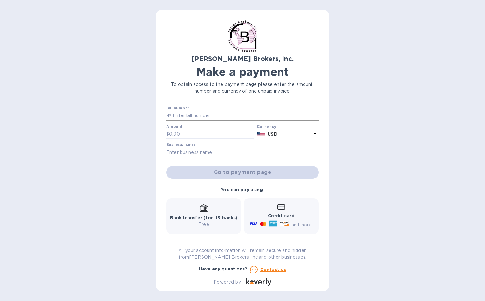 This screenshot has width=485, height=301. Describe the element at coordinates (204, 224) in the screenshot. I see `p: Free` at that location.